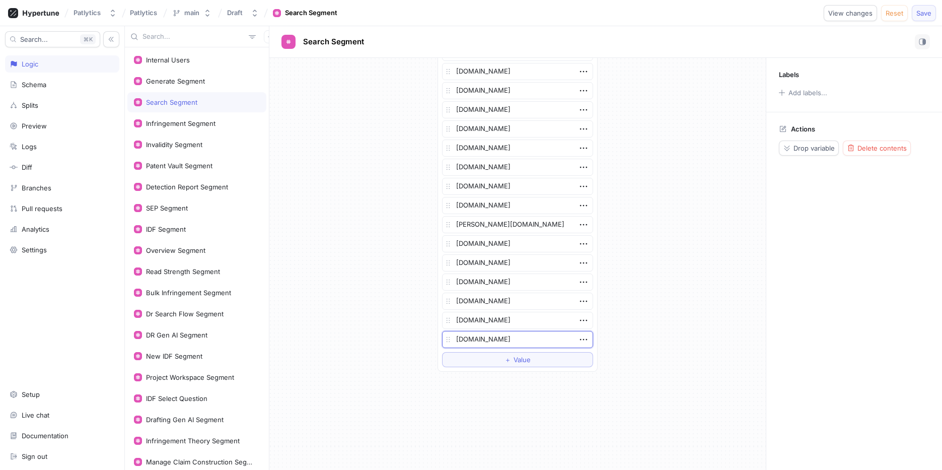  I want to click on p: Labels, so click(789, 74).